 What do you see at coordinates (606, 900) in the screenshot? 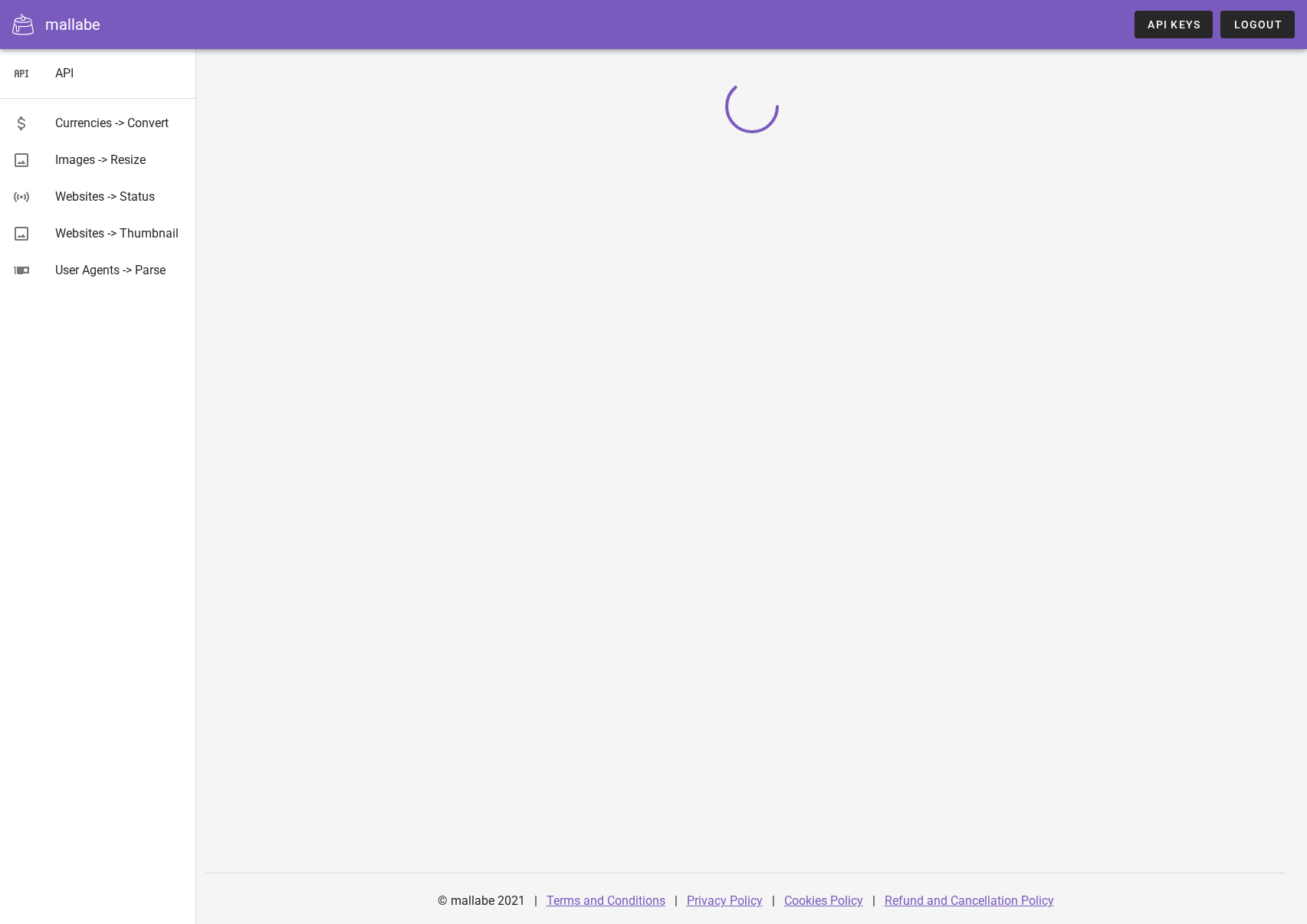
I see `a: Terms and Conditions` at bounding box center [606, 900].